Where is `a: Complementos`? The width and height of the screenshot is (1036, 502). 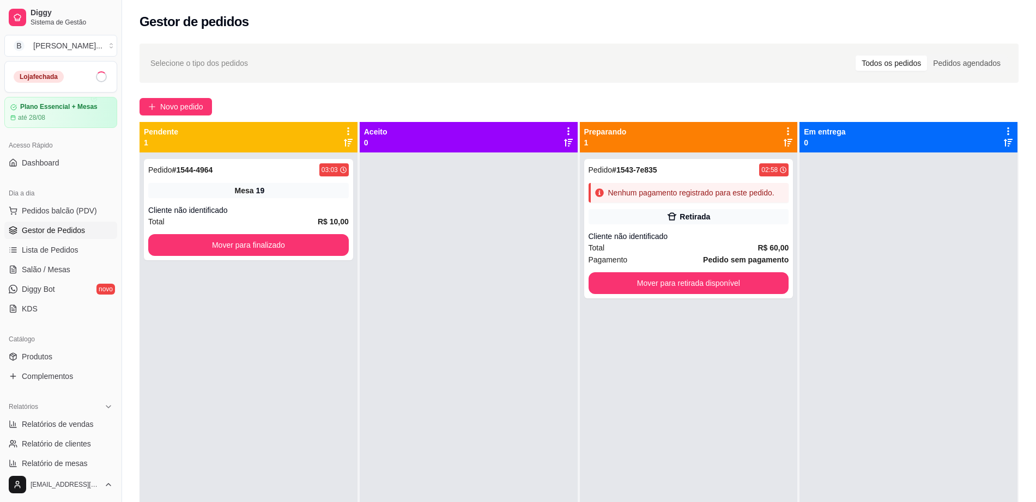
a: Complementos is located at coordinates (60, 377).